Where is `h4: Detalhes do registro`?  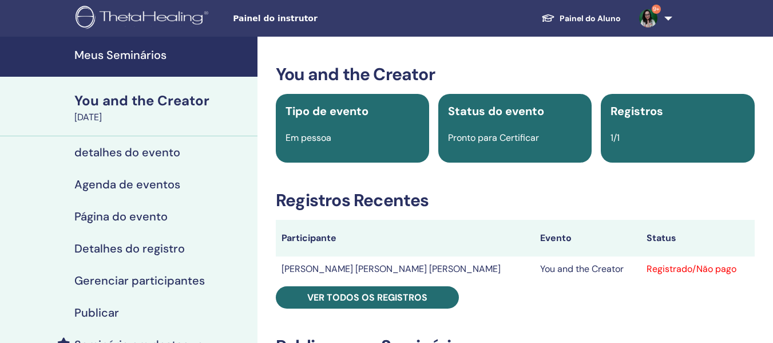 h4: Detalhes do registro is located at coordinates (129, 248).